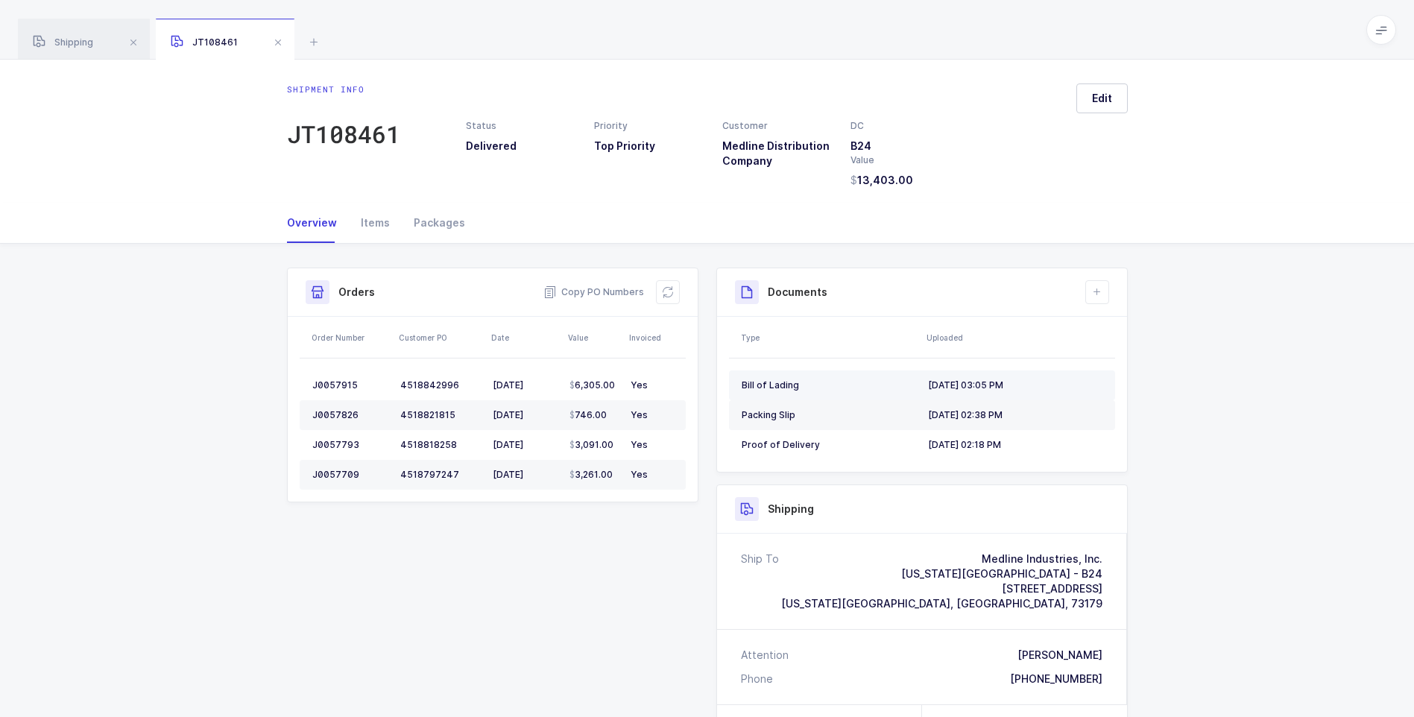  I want to click on h3: Documents, so click(798, 292).